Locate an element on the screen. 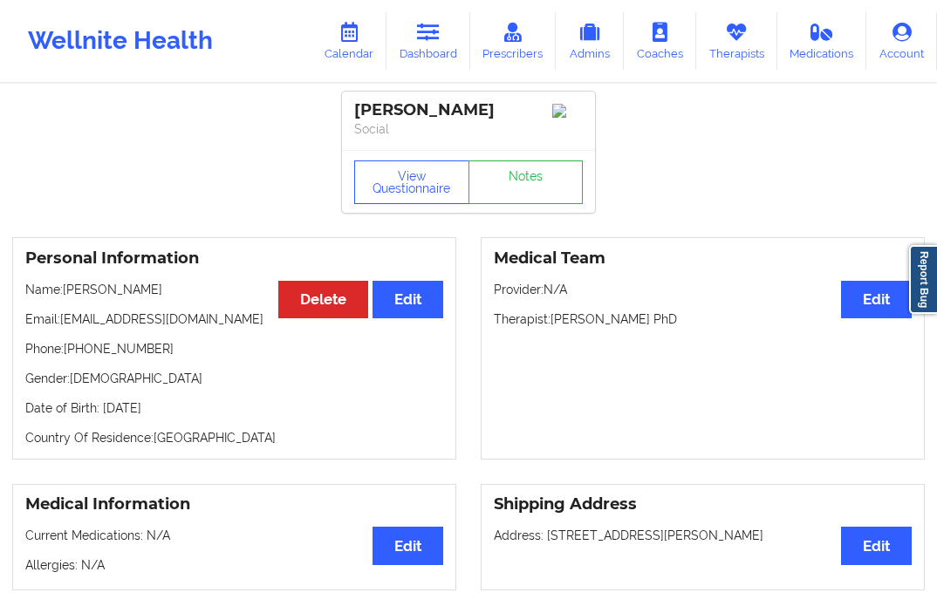  a: Medications is located at coordinates (822, 41).